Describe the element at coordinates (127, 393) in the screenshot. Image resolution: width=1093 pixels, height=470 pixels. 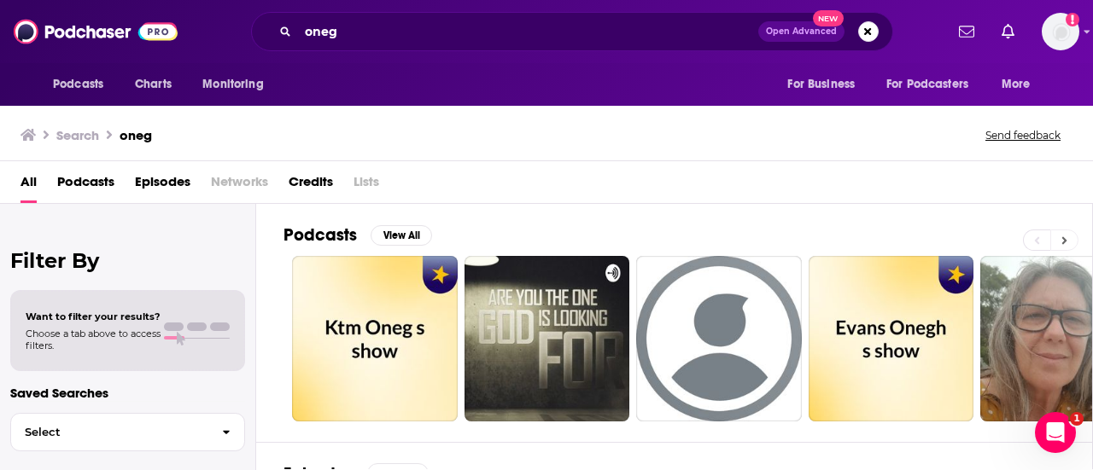
I see `p: Saved Searches` at that location.